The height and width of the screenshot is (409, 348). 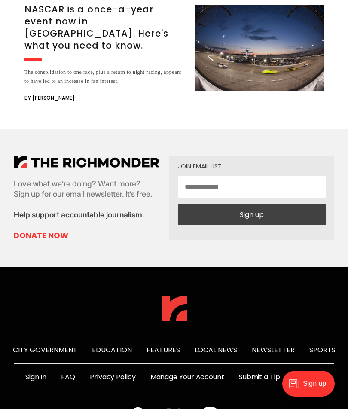 I want to click on a: Newsletter, so click(x=273, y=350).